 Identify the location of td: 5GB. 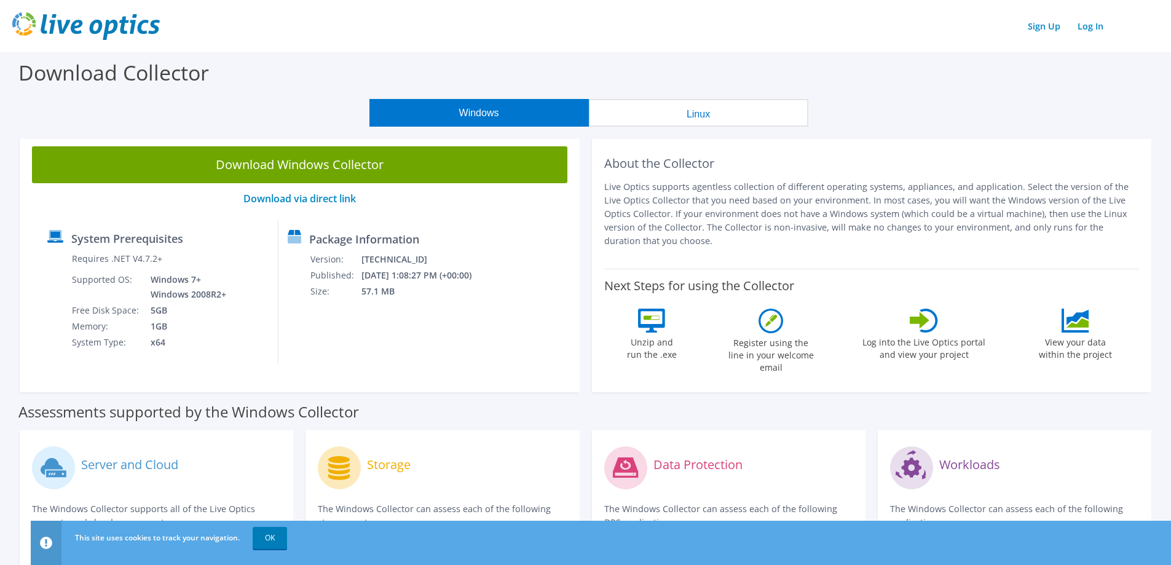
(185, 311).